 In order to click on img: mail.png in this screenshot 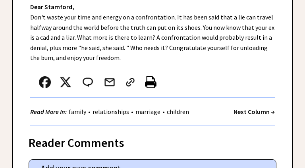, I will do `click(109, 82)`.